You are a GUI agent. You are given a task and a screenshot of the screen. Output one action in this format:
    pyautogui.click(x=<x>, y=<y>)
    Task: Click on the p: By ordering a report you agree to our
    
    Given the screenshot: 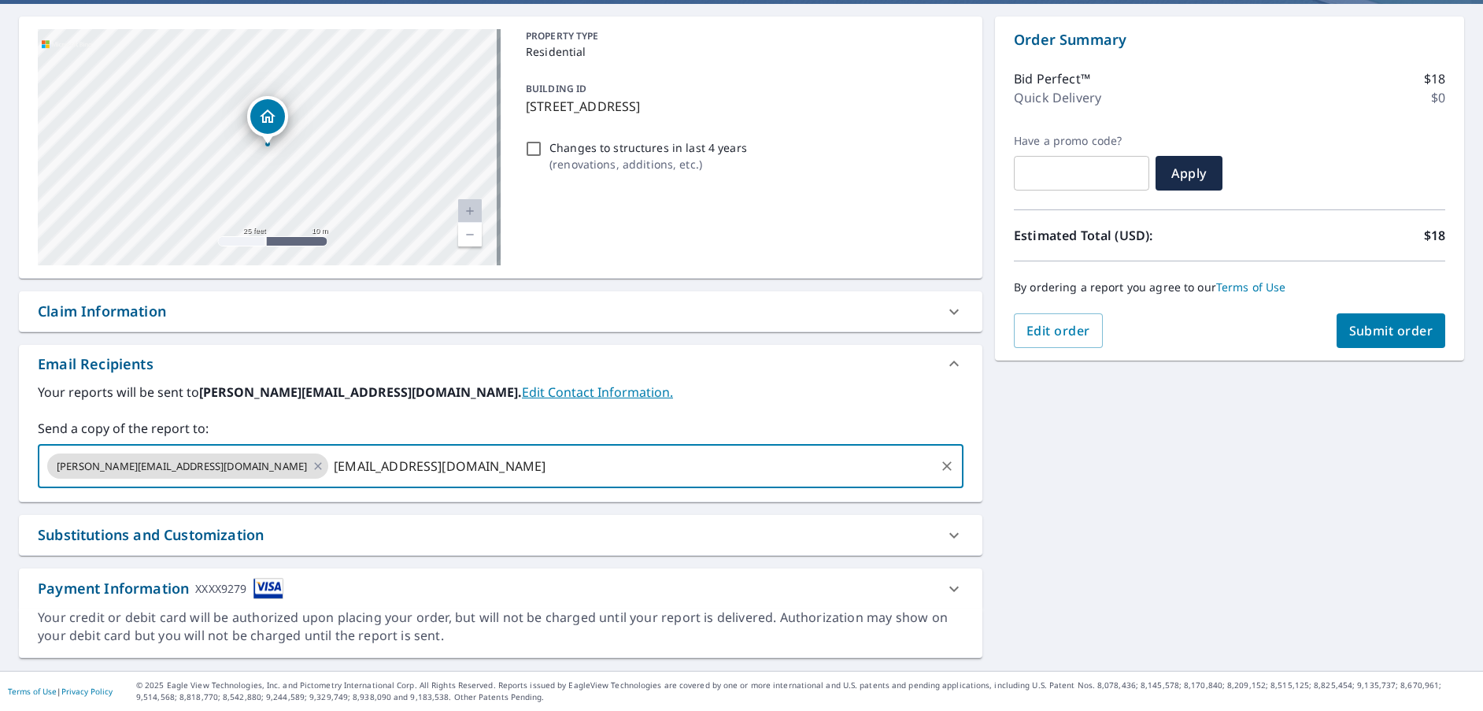 What is the action you would take?
    pyautogui.click(x=1230, y=287)
    